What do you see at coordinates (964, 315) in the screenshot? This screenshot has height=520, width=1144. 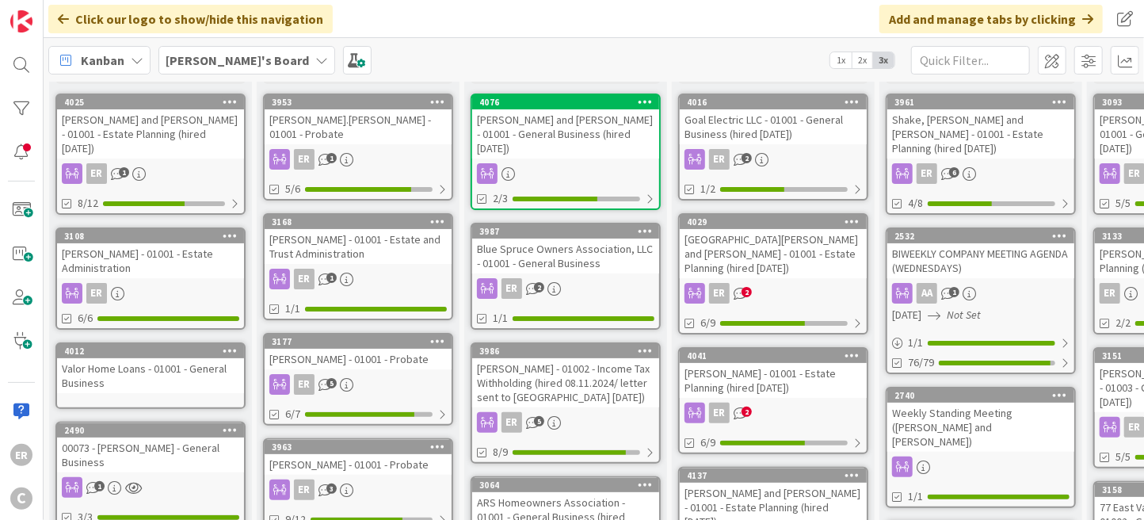 I see `i: Not Set` at bounding box center [964, 315].